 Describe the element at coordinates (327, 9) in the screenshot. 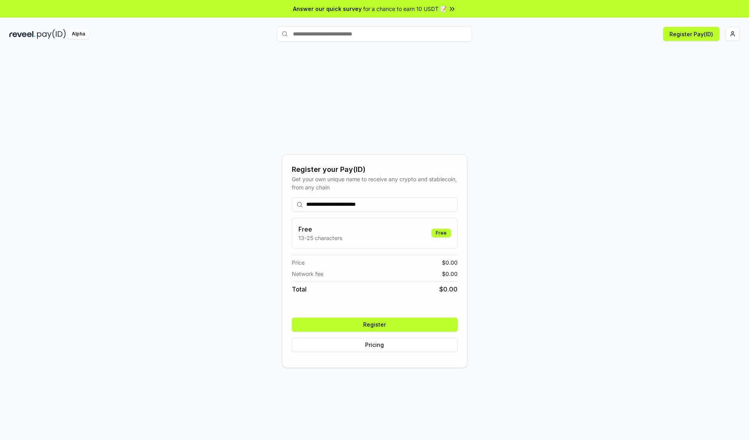

I see `span: Answer our quick survey` at that location.